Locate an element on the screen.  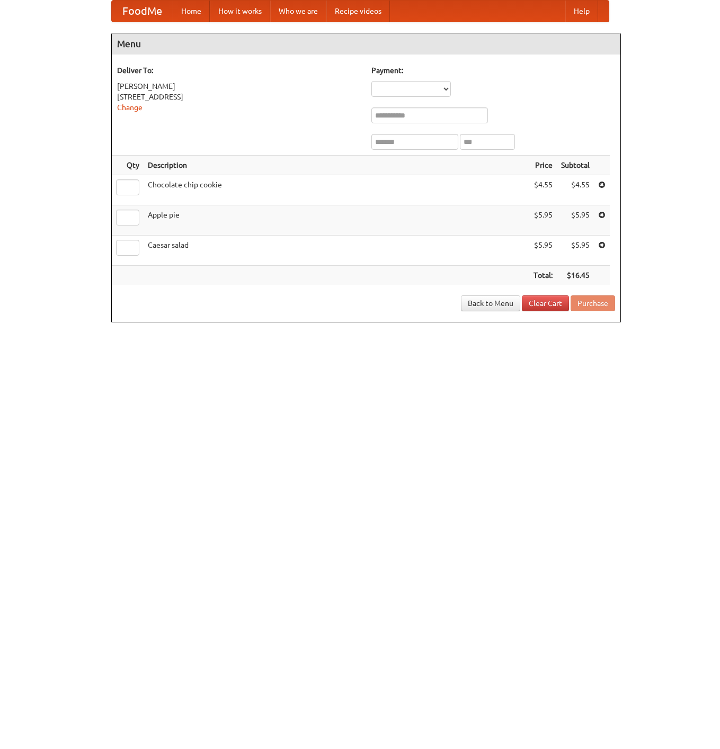
a: How it works is located at coordinates (240, 11).